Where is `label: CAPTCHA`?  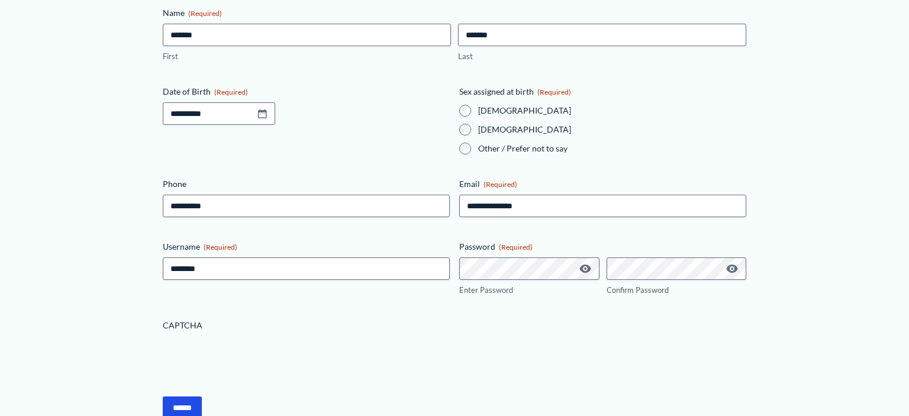 label: CAPTCHA is located at coordinates (455, 326).